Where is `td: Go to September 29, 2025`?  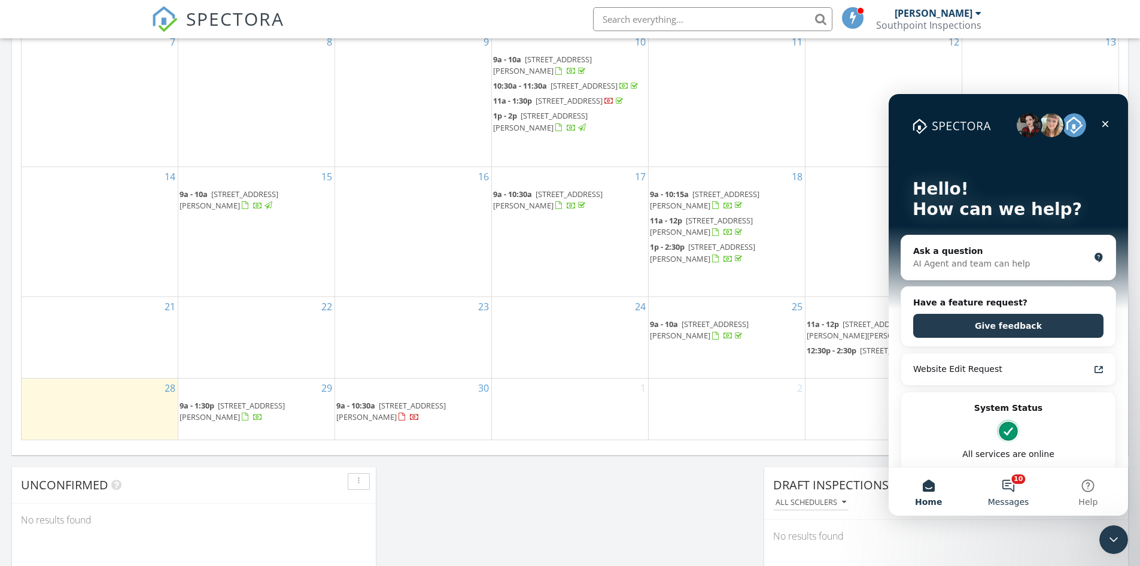
td: Go to September 29, 2025 is located at coordinates (257, 408).